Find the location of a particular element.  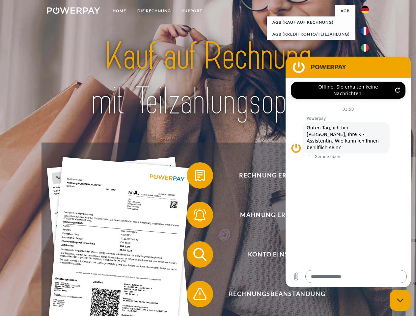

a: Rechnungsbeanstandung is located at coordinates (272, 294).